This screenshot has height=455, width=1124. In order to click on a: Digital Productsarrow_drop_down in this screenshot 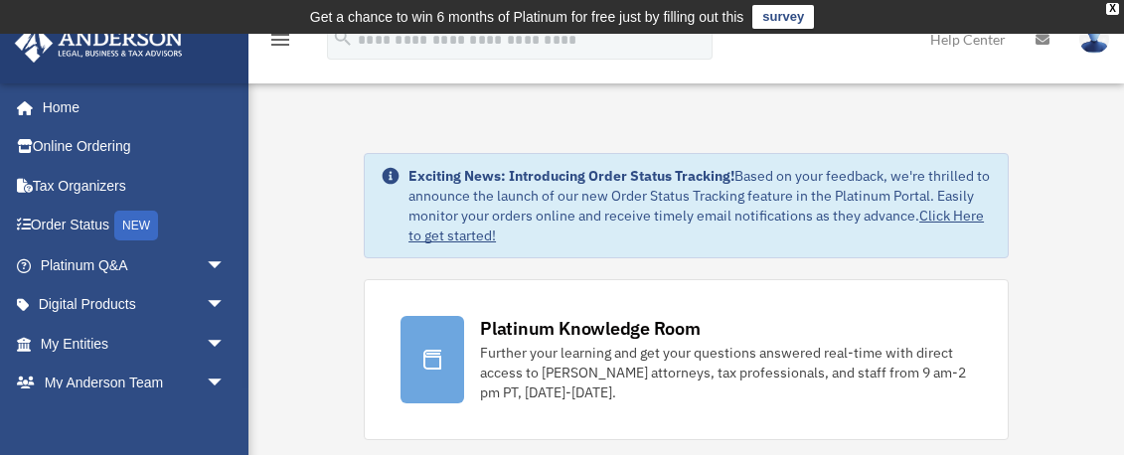, I will do `click(134, 305)`.